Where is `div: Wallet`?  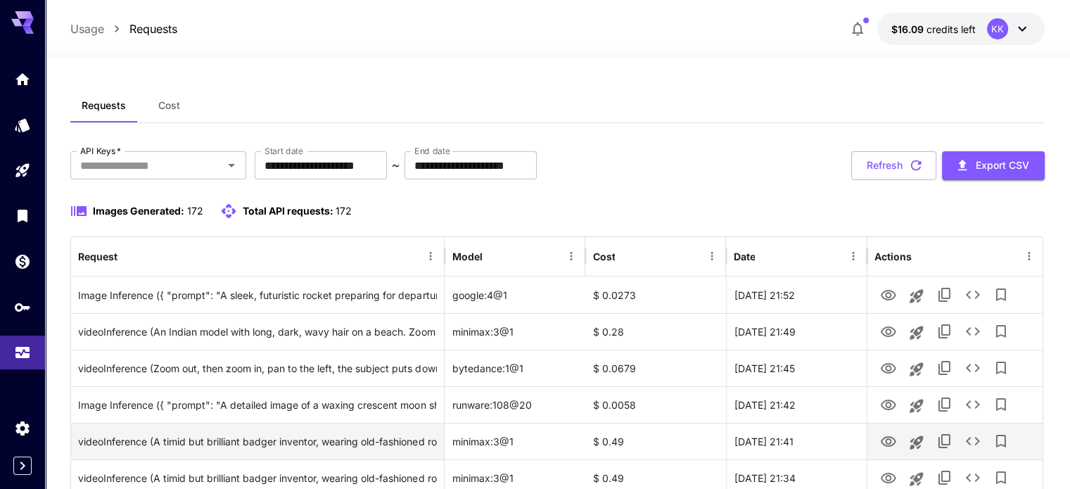
div: Wallet is located at coordinates (23, 261).